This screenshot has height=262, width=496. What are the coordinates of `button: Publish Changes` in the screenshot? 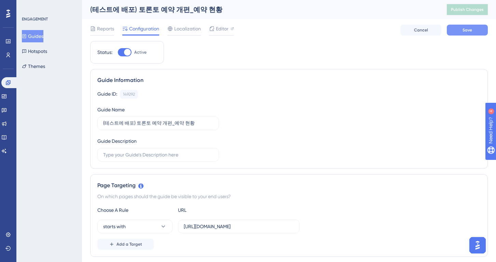 It's located at (468, 10).